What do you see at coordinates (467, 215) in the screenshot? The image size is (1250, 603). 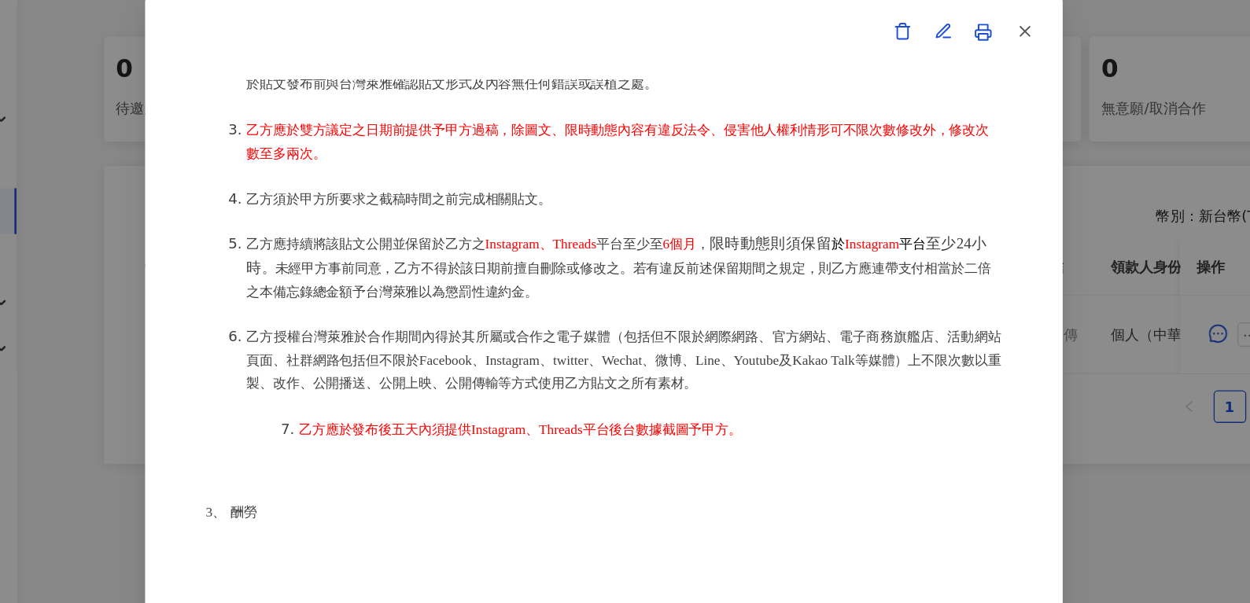 I see `span: 乙方須於甲方所要求之截稿時間之前完成相關貼文。` at bounding box center [467, 215].